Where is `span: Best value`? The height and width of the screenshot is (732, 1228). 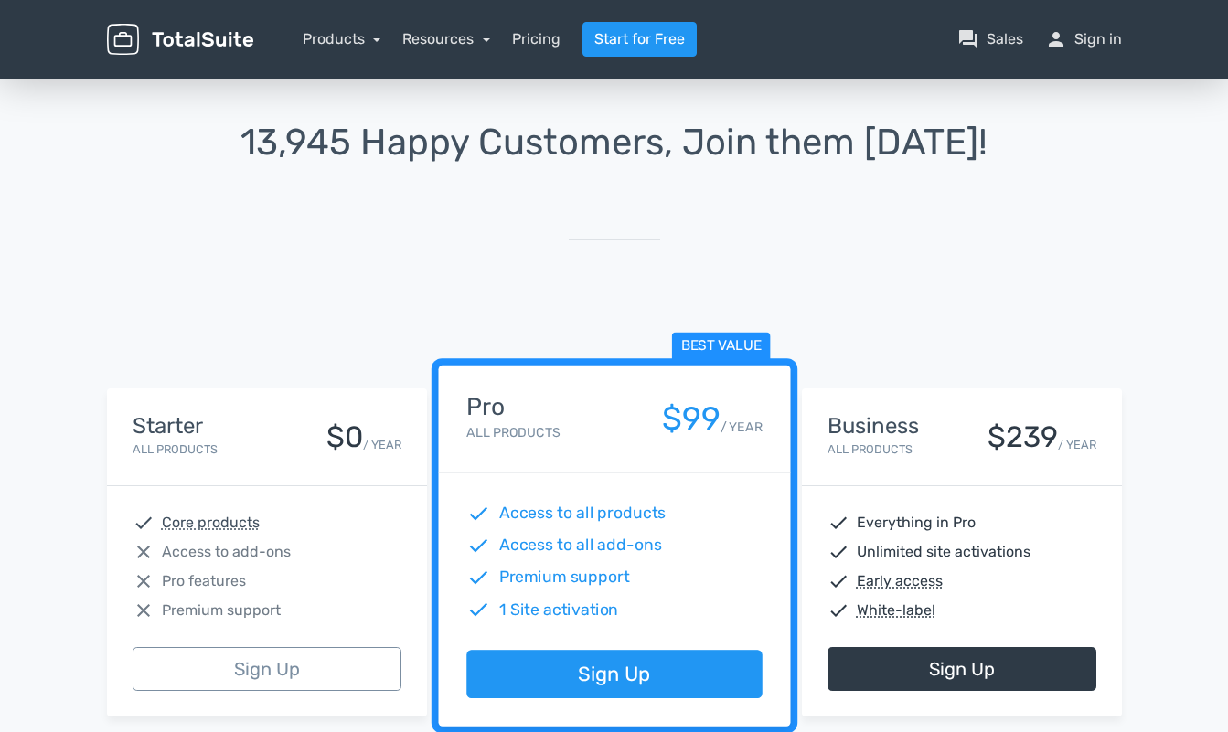 span: Best value is located at coordinates (721, 347).